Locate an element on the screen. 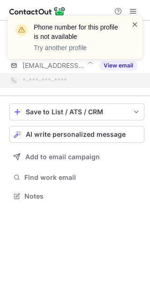 The image size is (150, 281). img: ContactOut v5.3.10 is located at coordinates (37, 11).